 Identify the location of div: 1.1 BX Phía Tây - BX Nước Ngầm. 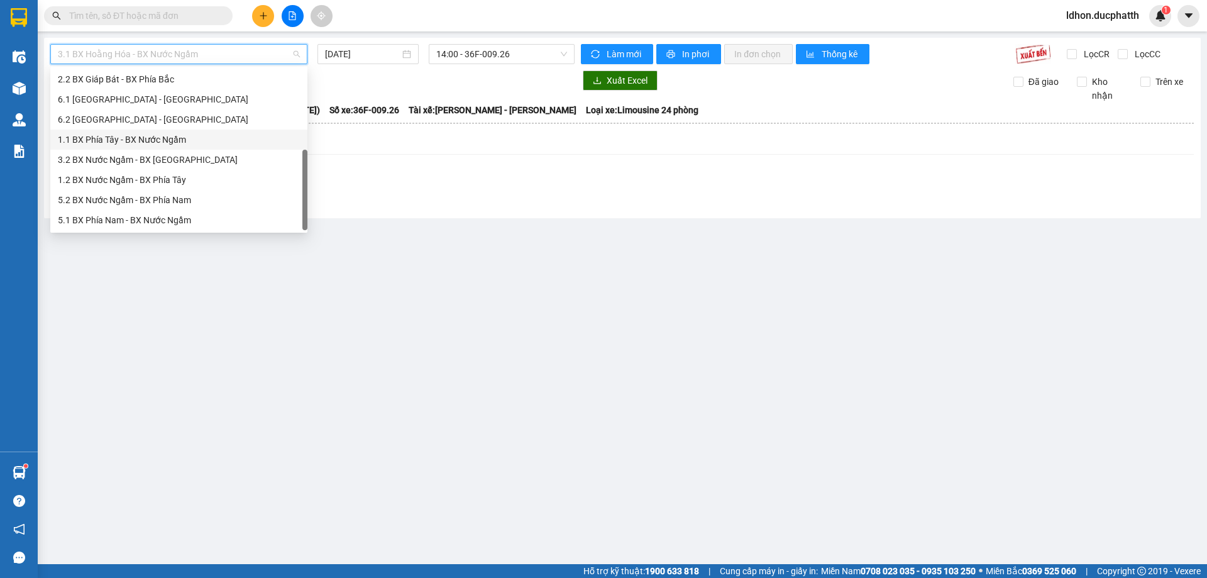
(179, 140).